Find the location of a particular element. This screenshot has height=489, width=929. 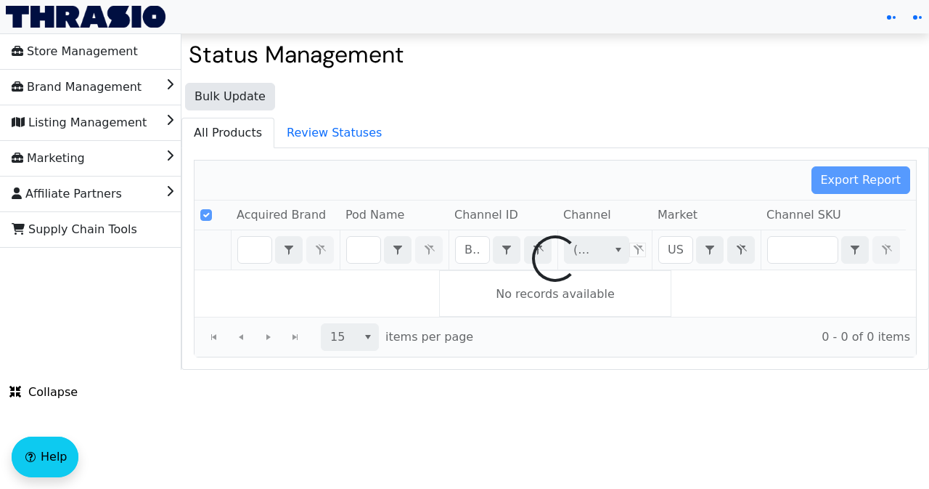

h2: Status Management is located at coordinates (555, 54).